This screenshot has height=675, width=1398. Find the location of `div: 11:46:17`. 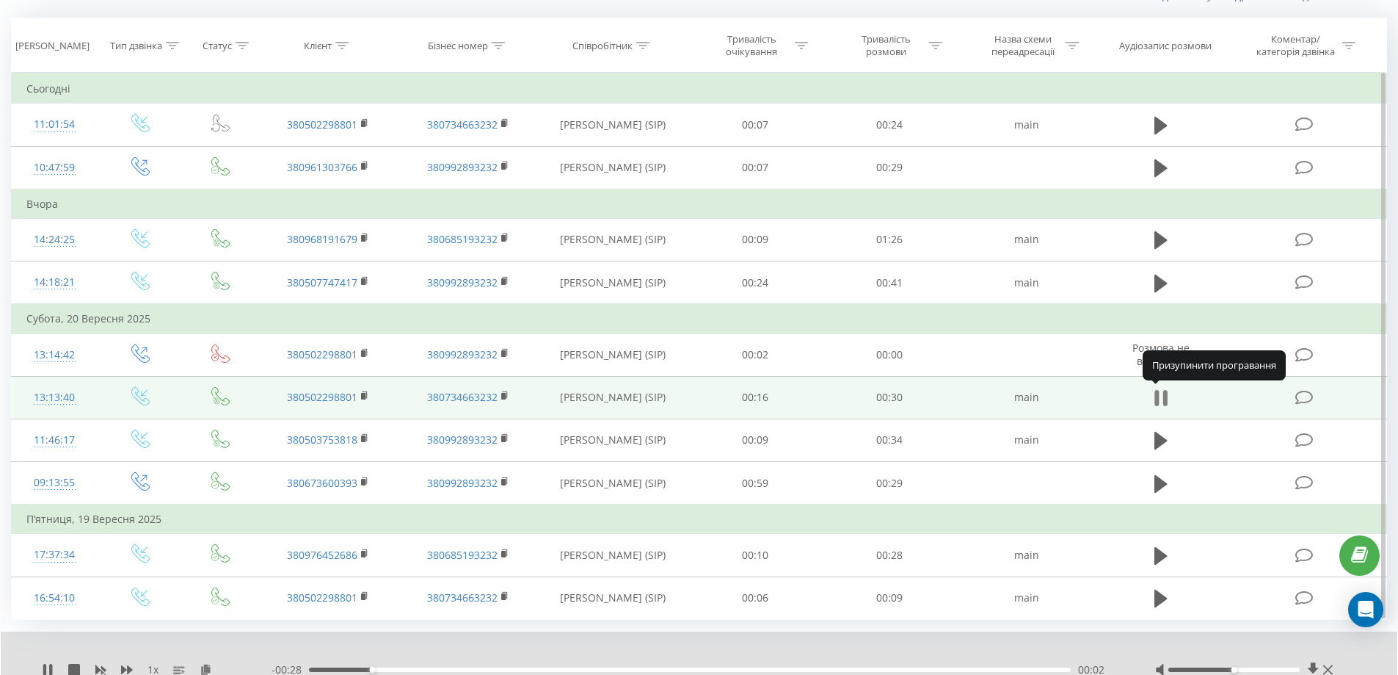

div: 11:46:17 is located at coordinates (54, 440).